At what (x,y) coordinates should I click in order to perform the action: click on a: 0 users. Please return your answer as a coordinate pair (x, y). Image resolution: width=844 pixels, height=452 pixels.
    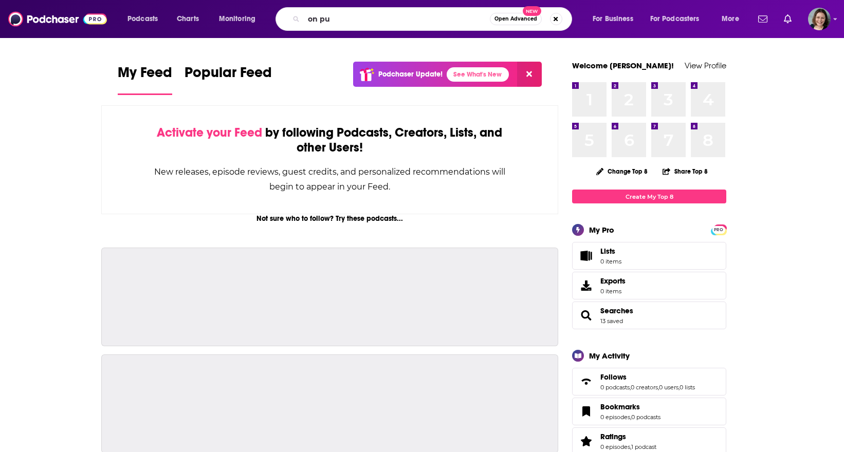
    Looking at the image, I should click on (669, 388).